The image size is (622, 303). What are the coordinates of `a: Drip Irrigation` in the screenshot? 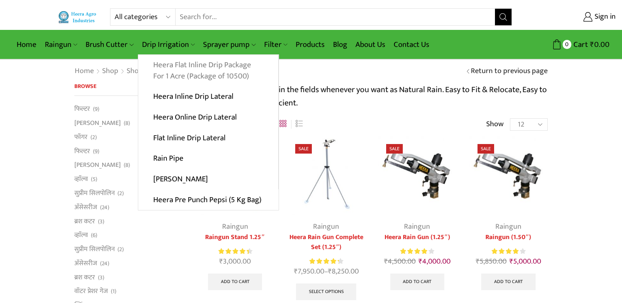 It's located at (168, 44).